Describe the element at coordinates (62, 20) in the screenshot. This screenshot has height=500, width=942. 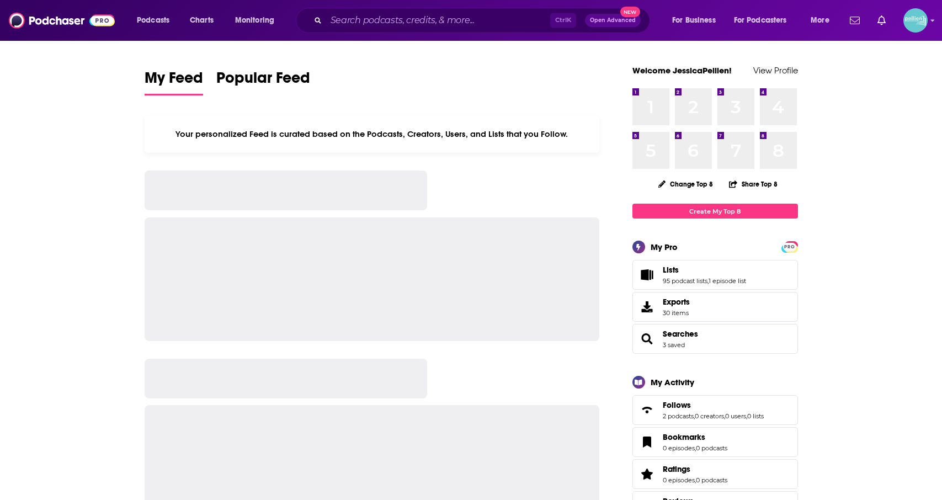
I see `a: Podchaser - Follow, Share and Rate Podcasts` at that location.